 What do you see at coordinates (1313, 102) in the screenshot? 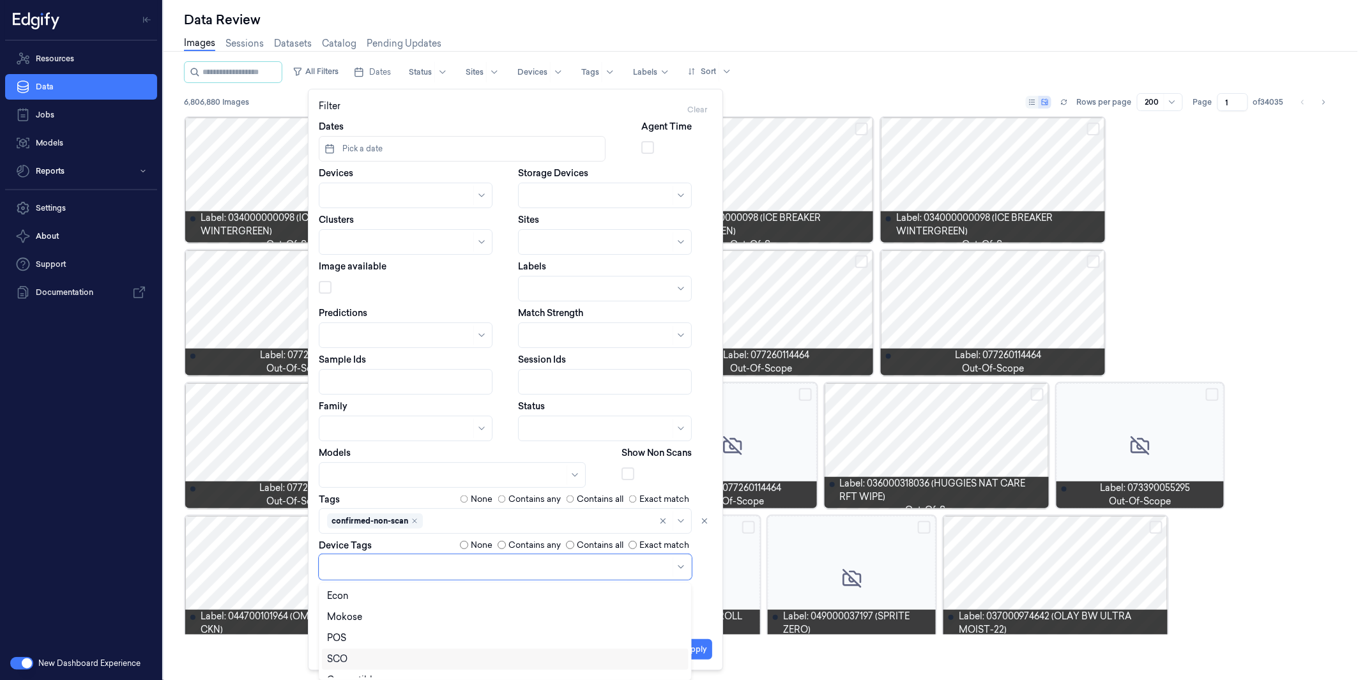
I see `nav: pagination` at bounding box center [1313, 102].